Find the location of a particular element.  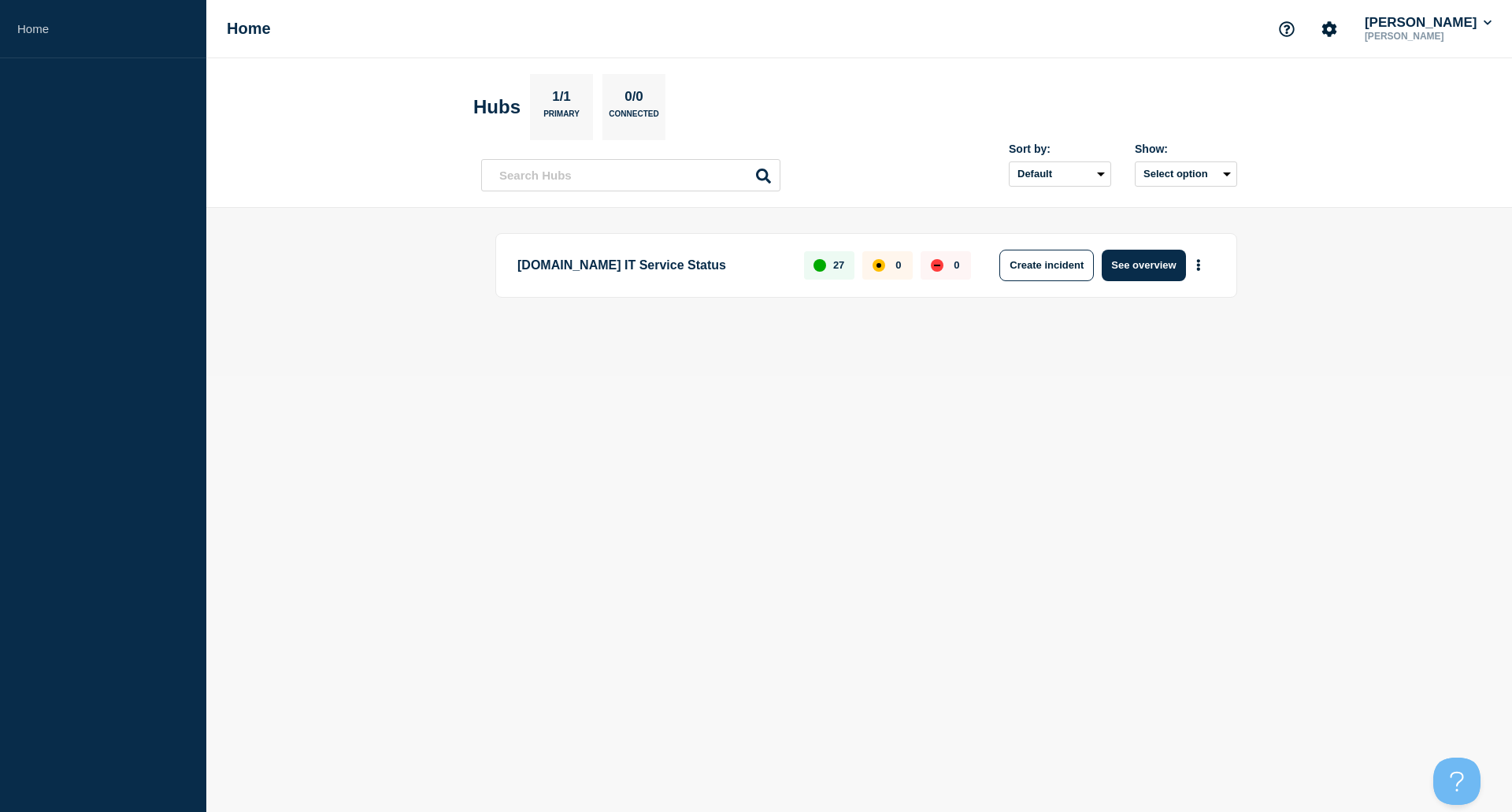

button: Account settings is located at coordinates (1329, 29).